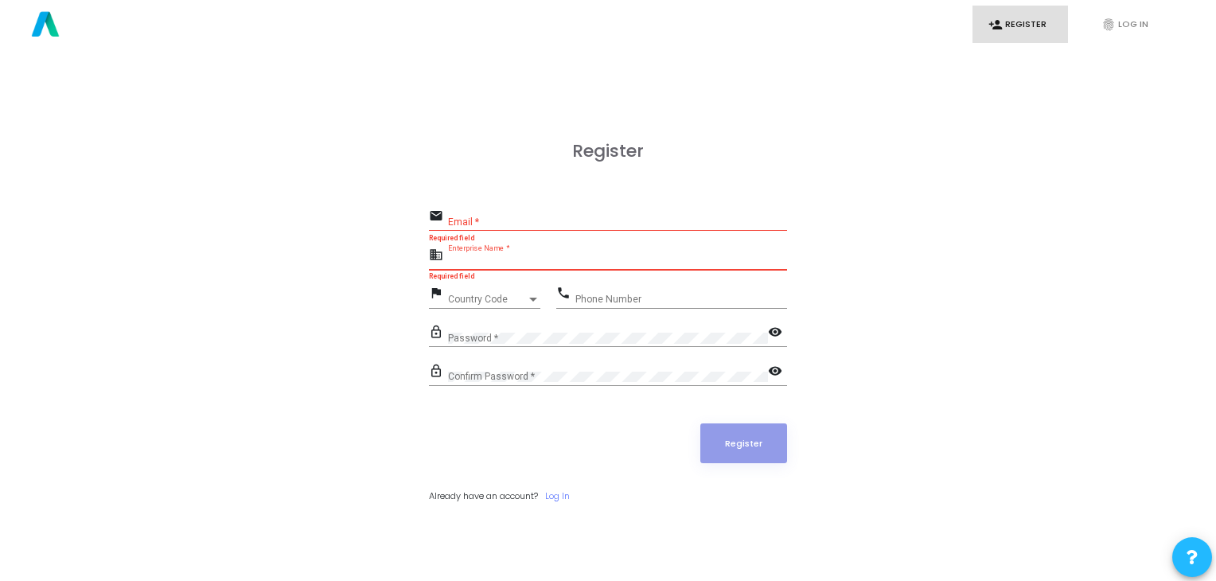 The image size is (1216, 581). What do you see at coordinates (439, 217) in the screenshot?
I see `mat-icon: email` at bounding box center [439, 217].